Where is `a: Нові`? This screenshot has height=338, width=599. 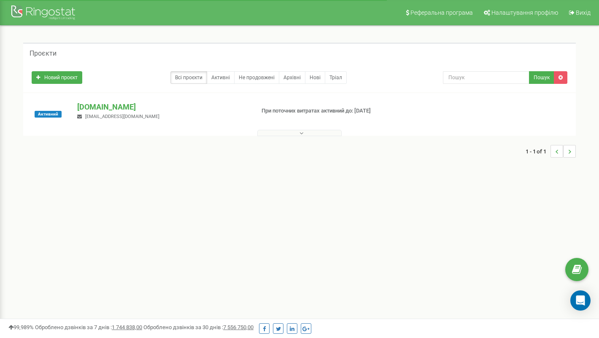 a: Нові is located at coordinates (315, 78).